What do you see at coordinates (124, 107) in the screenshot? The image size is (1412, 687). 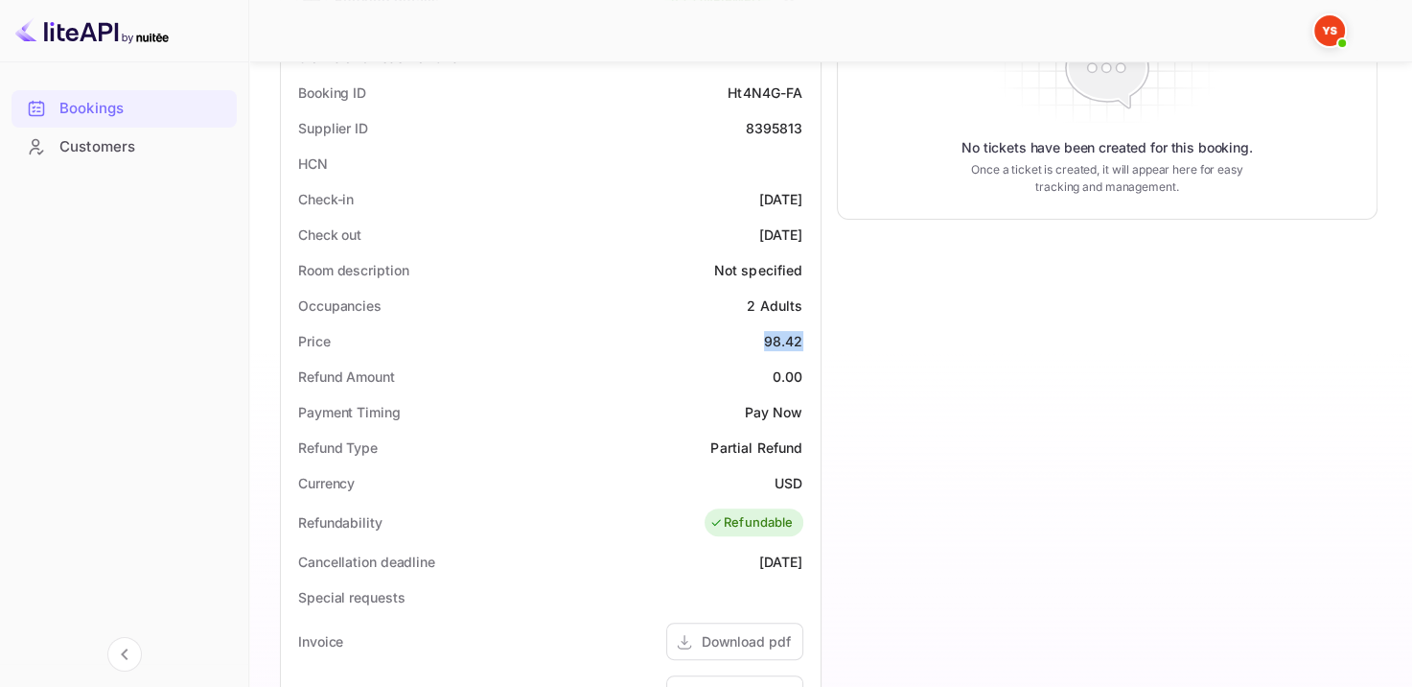 I see `a: Bookings` at bounding box center [124, 107].